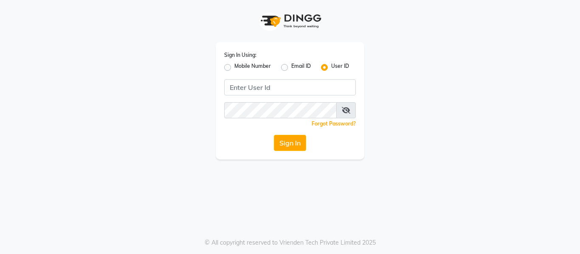 The width and height of the screenshot is (580, 254). What do you see at coordinates (240, 55) in the screenshot?
I see `label: Sign In Using:` at bounding box center [240, 55].